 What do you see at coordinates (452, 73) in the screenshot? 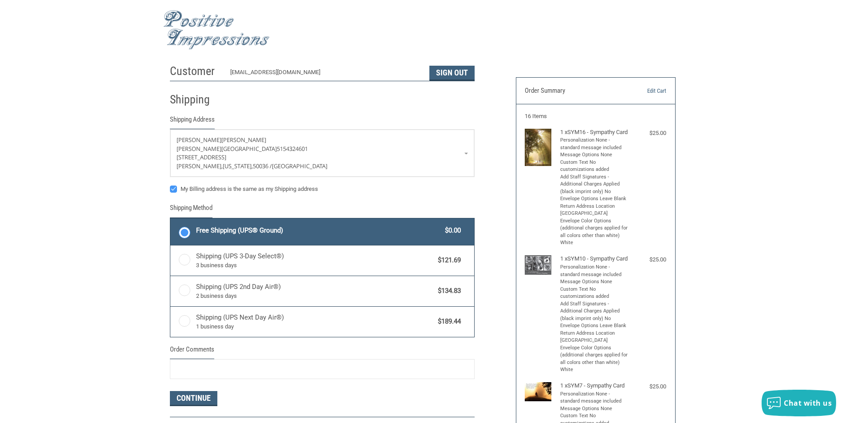
I see `button: Sign Out` at bounding box center [452, 73].